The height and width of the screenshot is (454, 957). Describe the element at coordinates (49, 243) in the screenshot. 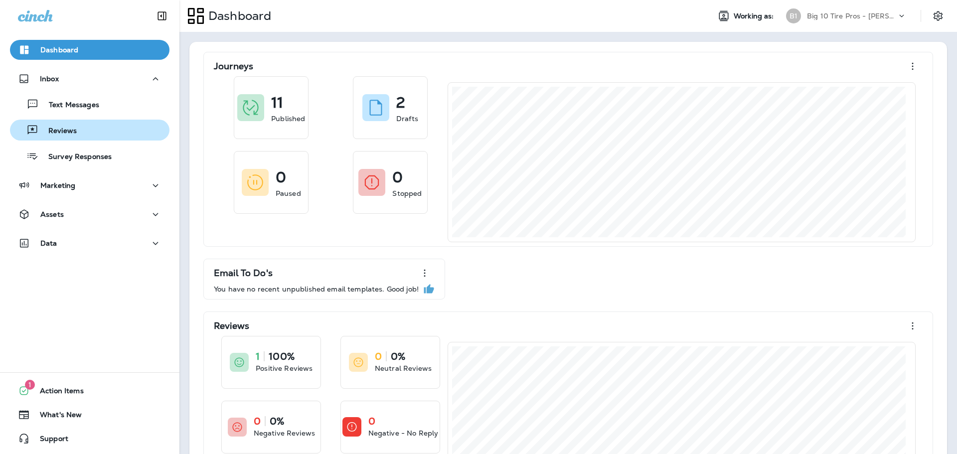

I see `p: Data` at that location.